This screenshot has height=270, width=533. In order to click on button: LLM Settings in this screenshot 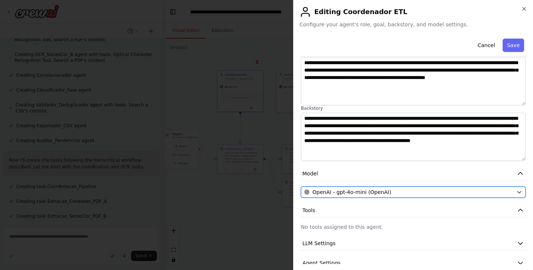, I will do `click(413, 243)`.